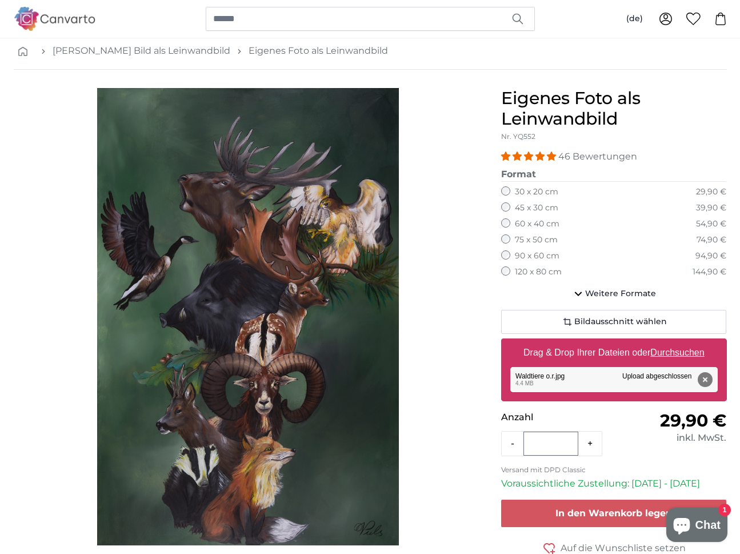 The image size is (740, 554). Describe the element at coordinates (711, 224) in the screenshot. I see `div: 54,90 €` at that location.